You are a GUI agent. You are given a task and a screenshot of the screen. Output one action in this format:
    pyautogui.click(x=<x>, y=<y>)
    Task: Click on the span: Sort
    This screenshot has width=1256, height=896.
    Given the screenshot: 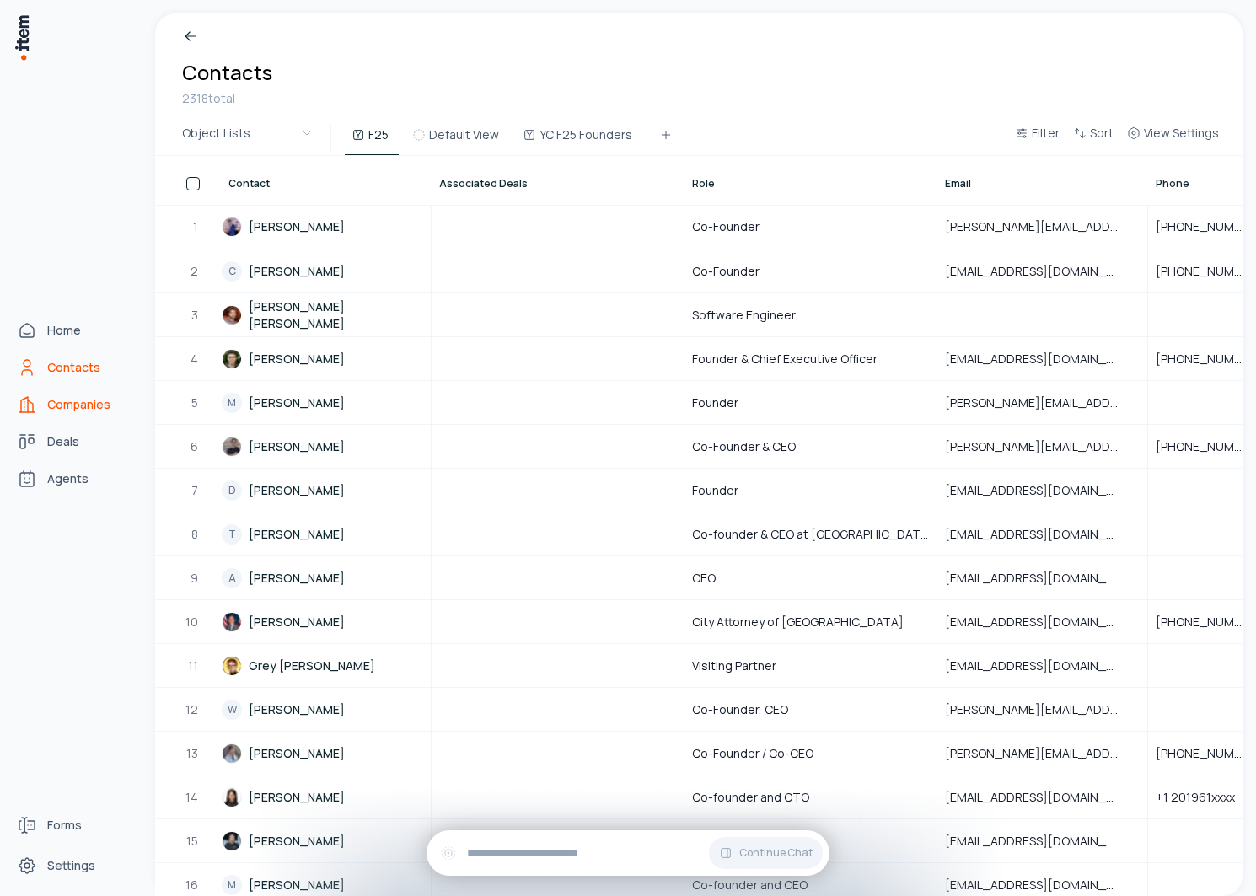 What is the action you would take?
    pyautogui.click(x=1102, y=133)
    